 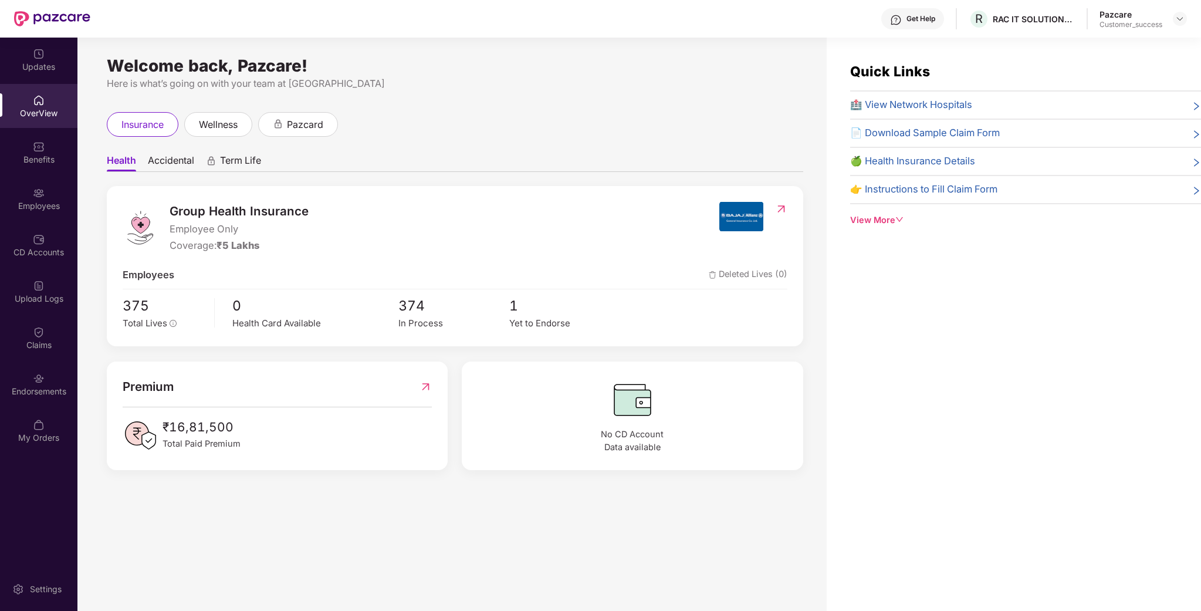 I want to click on div: View More, so click(x=1026, y=220).